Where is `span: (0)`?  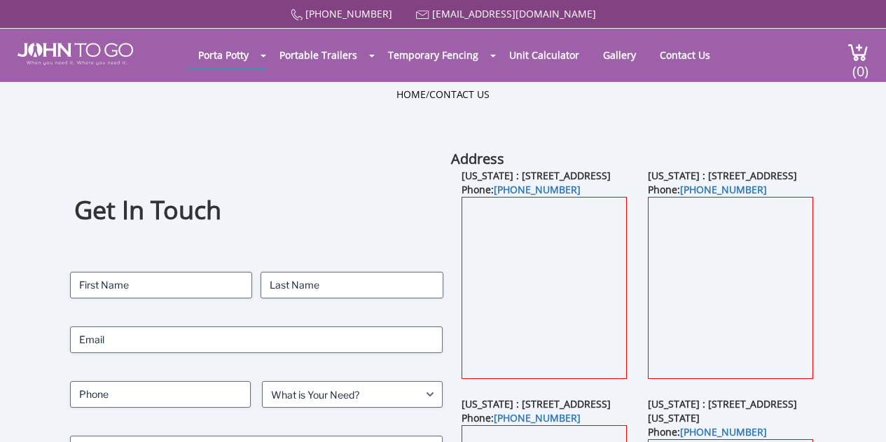 span: (0) is located at coordinates (860, 65).